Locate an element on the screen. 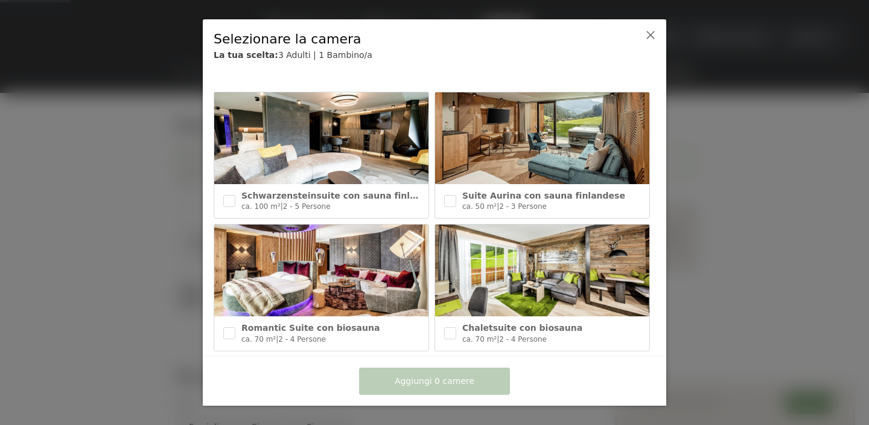 Image resolution: width=869 pixels, height=425 pixels. span: 2 - 3 Persone is located at coordinates (523, 206).